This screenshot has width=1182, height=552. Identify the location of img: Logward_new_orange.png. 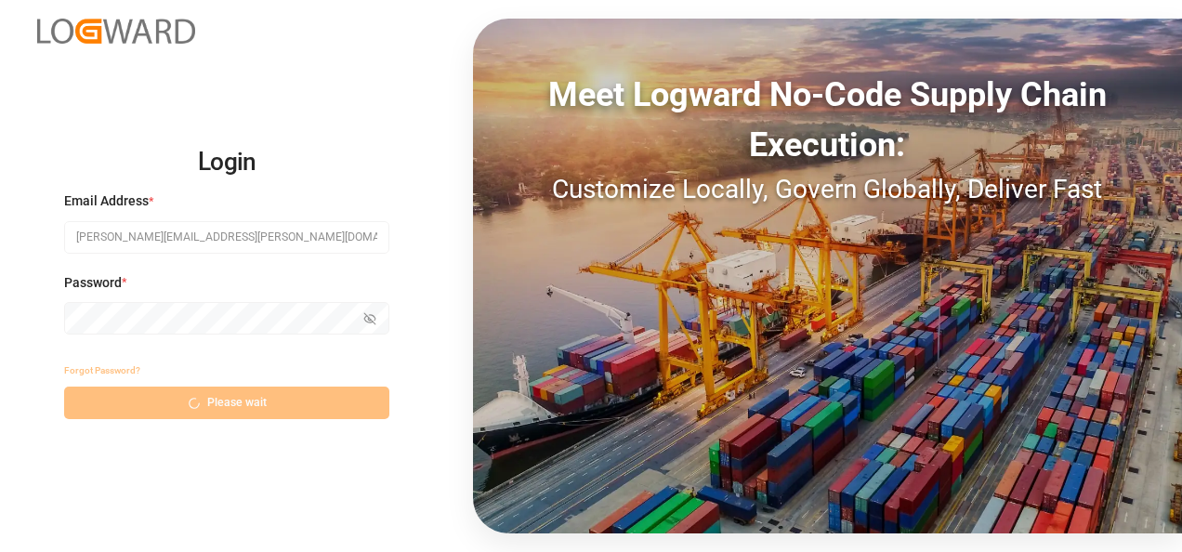
(116, 31).